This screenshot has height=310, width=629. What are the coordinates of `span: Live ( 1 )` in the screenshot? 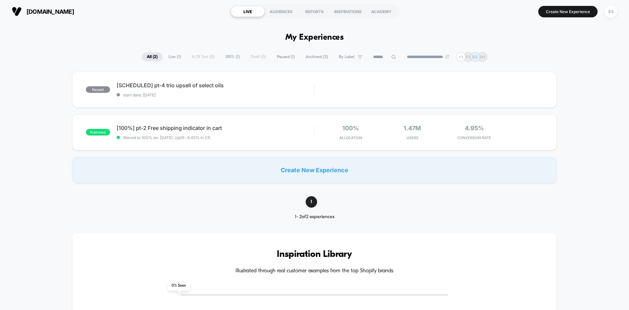 It's located at (175, 57).